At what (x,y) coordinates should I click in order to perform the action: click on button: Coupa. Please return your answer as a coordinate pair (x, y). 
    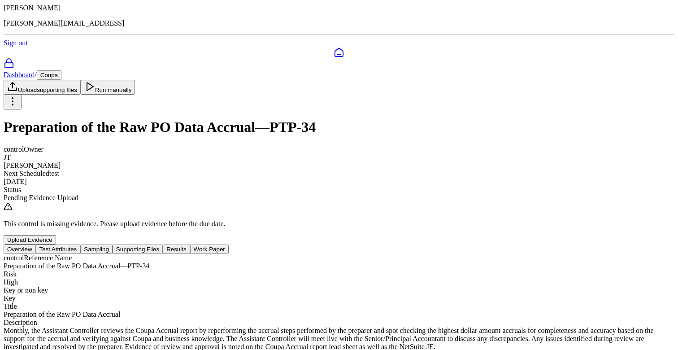
    Looking at the image, I should click on (49, 75).